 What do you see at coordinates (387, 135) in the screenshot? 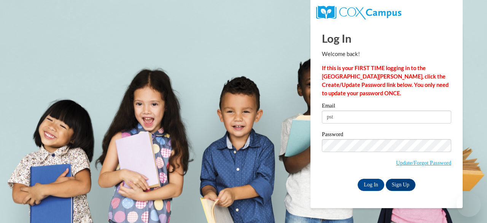
I see `label: Password` at bounding box center [387, 135].